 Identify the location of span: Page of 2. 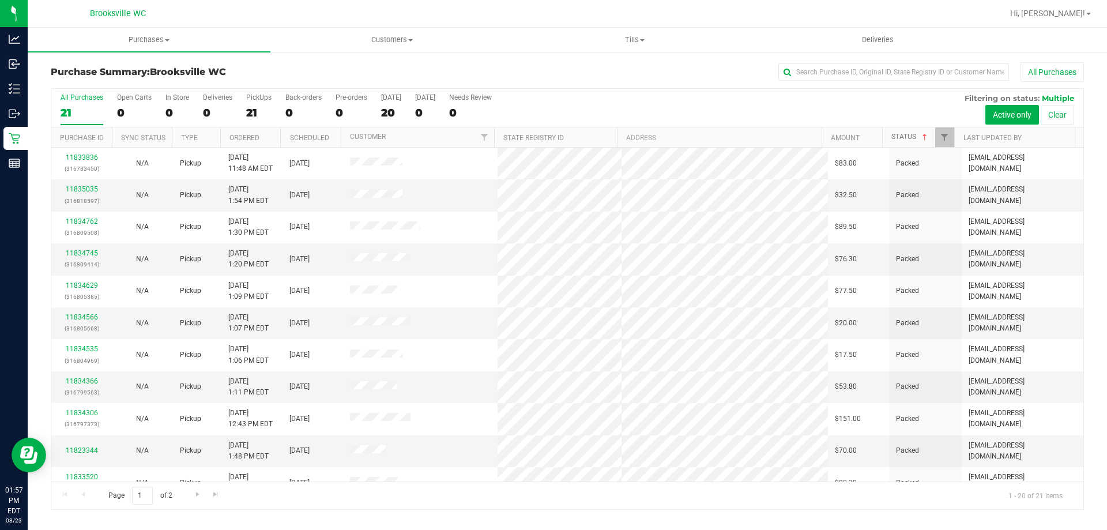
(140, 495).